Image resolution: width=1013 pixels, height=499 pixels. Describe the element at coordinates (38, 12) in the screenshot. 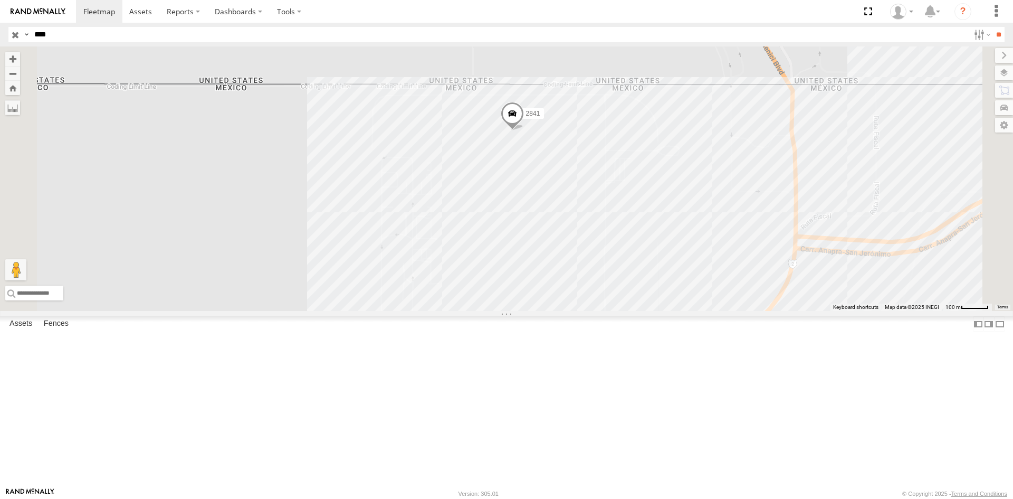

I see `img: rand-logo.svg` at that location.